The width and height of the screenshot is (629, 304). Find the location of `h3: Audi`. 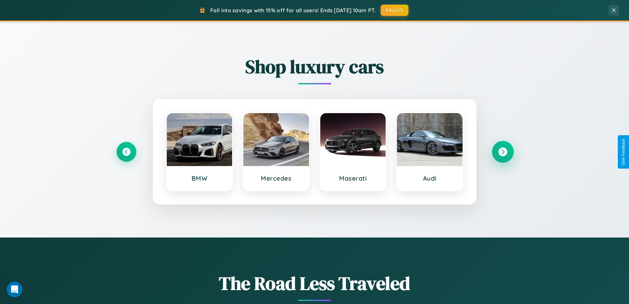

h3: Audi is located at coordinates (430, 178).